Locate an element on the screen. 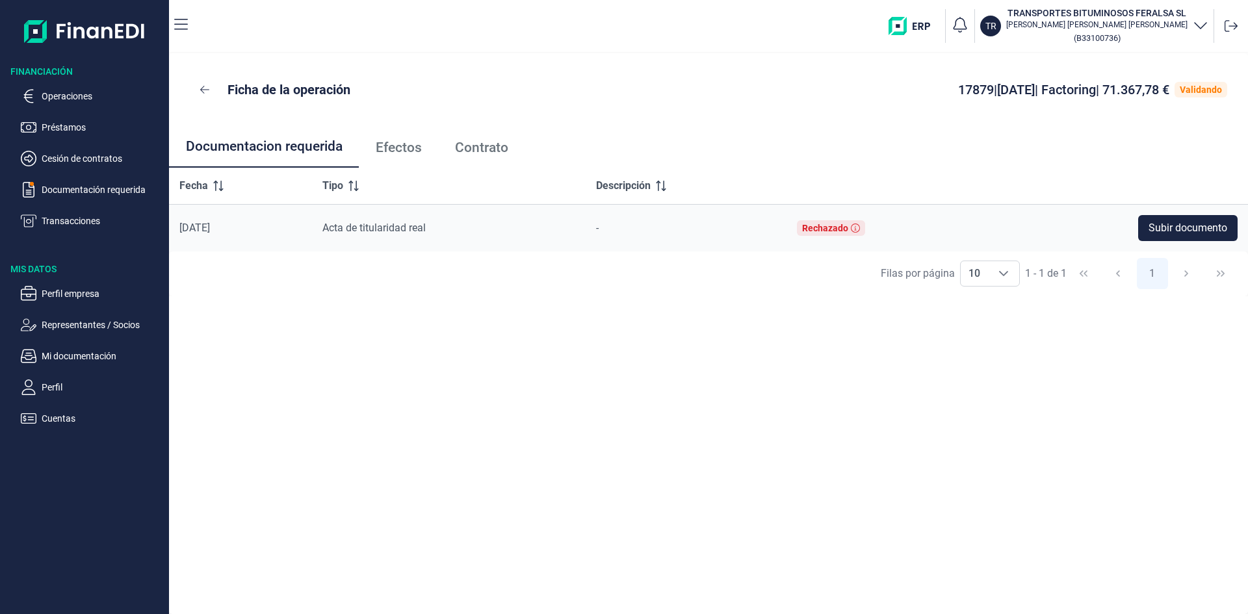 The height and width of the screenshot is (614, 1248). p: Operaciones is located at coordinates (103, 96).